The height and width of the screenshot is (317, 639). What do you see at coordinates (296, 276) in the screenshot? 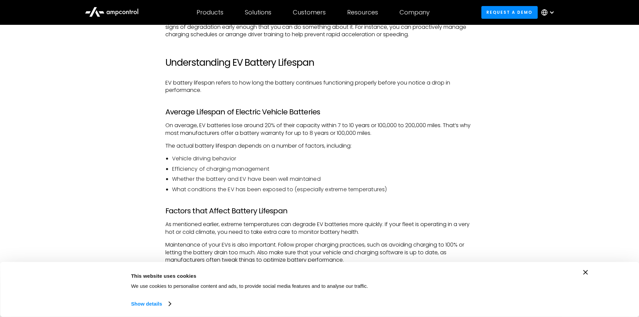
I see `div: This website uses cookies` at bounding box center [296, 276].